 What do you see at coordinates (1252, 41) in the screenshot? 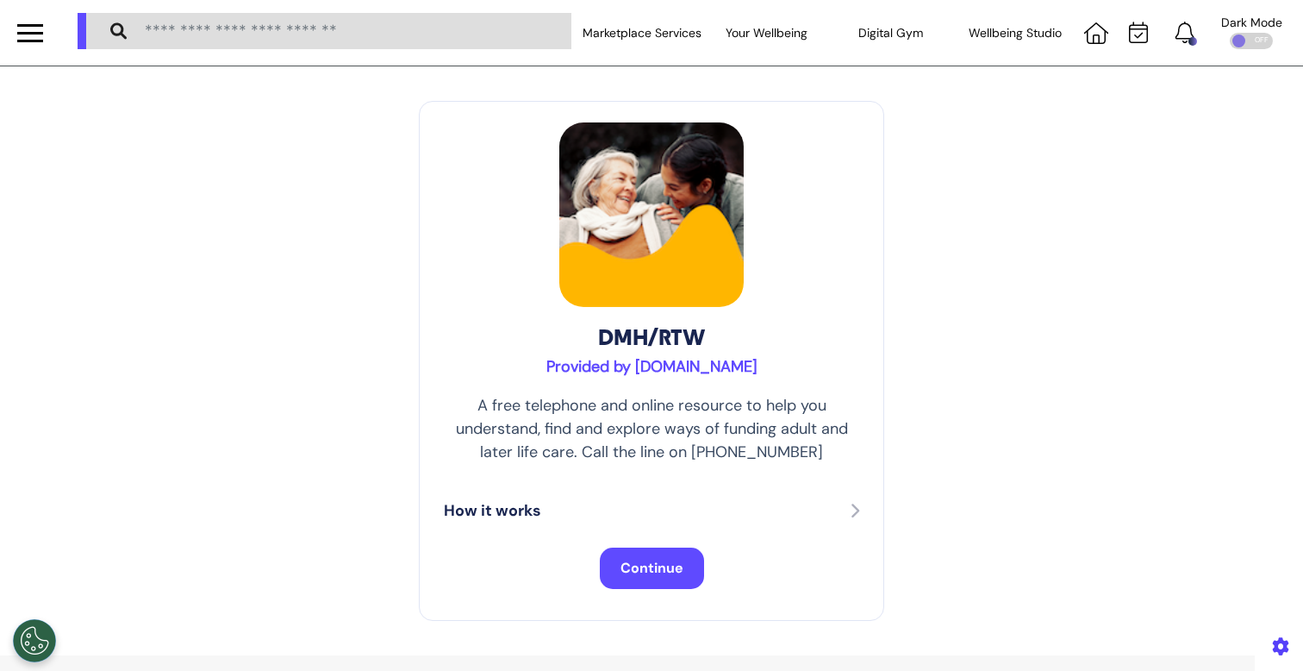
I see `div: OFF` at bounding box center [1252, 41].